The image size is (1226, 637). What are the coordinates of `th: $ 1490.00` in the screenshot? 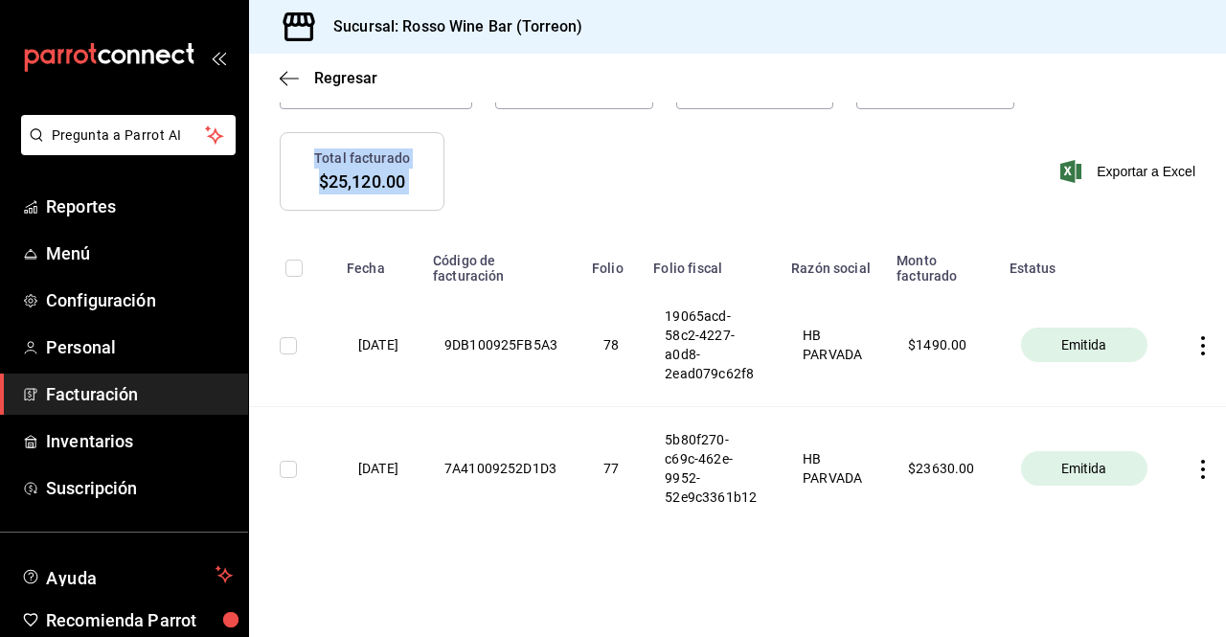 It's located at (940, 345).